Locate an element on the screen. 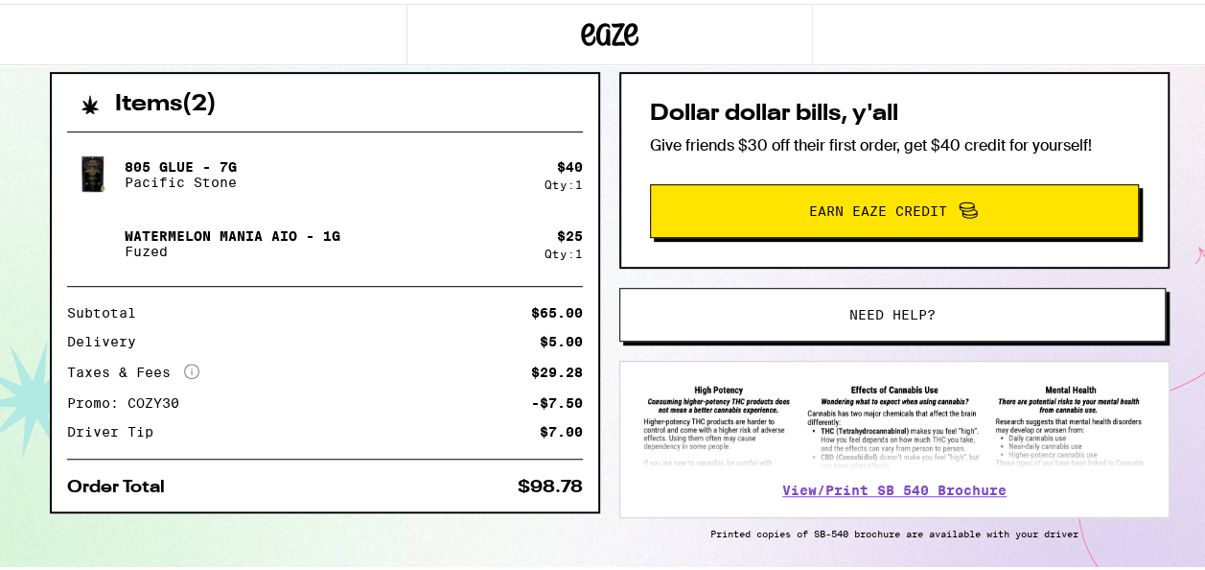 This screenshot has width=1205, height=570. p: Watermelon Mania AIO - 1g is located at coordinates (232, 232).